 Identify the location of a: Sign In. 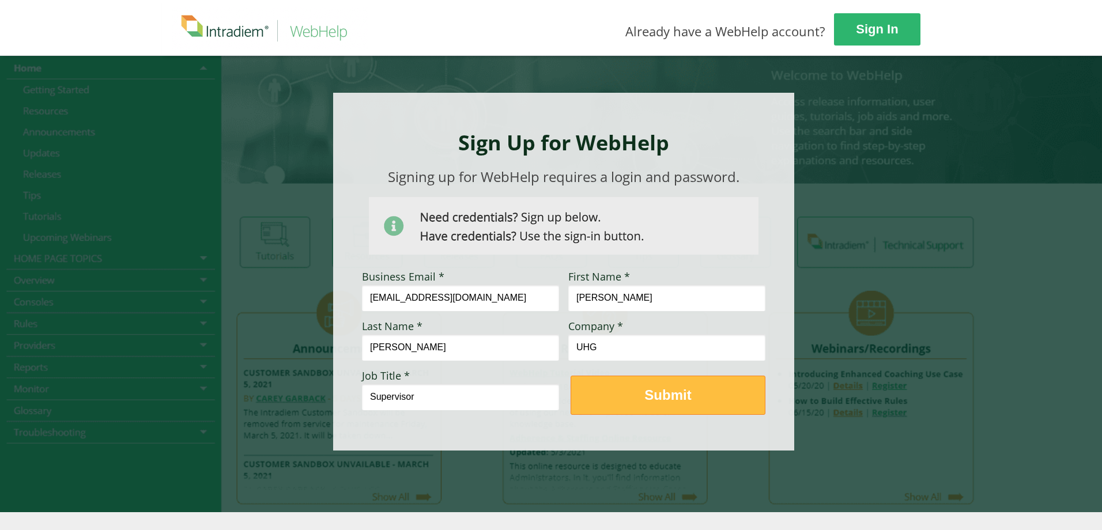
(877, 29).